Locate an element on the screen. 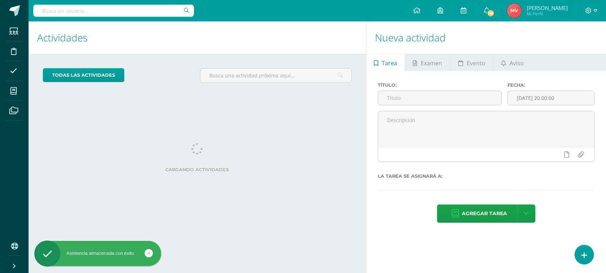  a: Tarea is located at coordinates (386, 62).